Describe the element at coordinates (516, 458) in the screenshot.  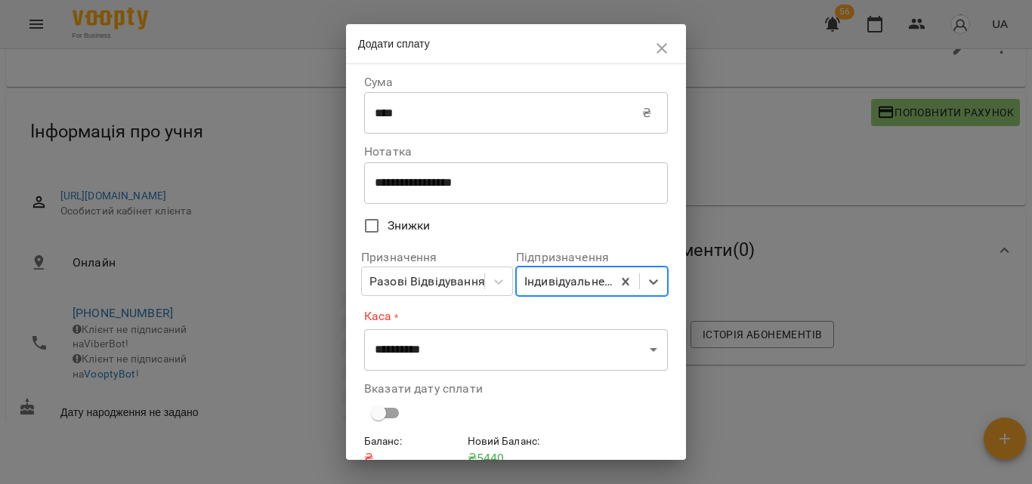
I see `p: ₴ 5440` at that location.